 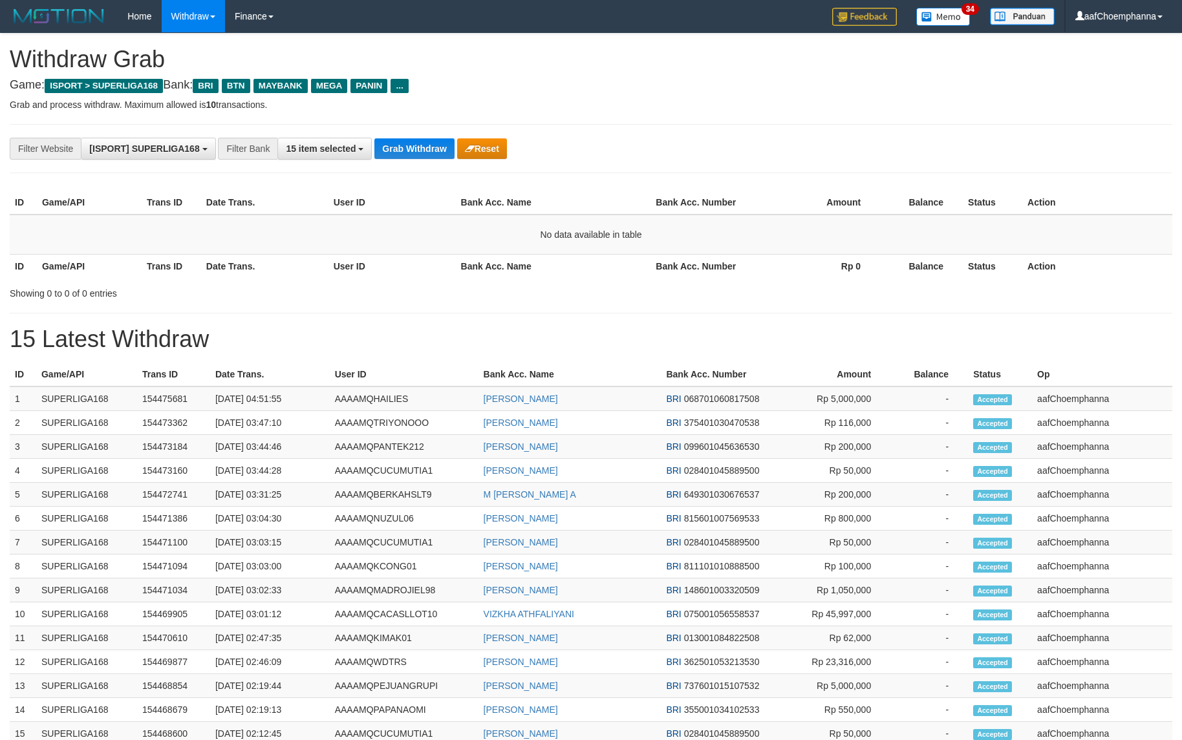 What do you see at coordinates (23, 542) in the screenshot?
I see `td: 7` at bounding box center [23, 542].